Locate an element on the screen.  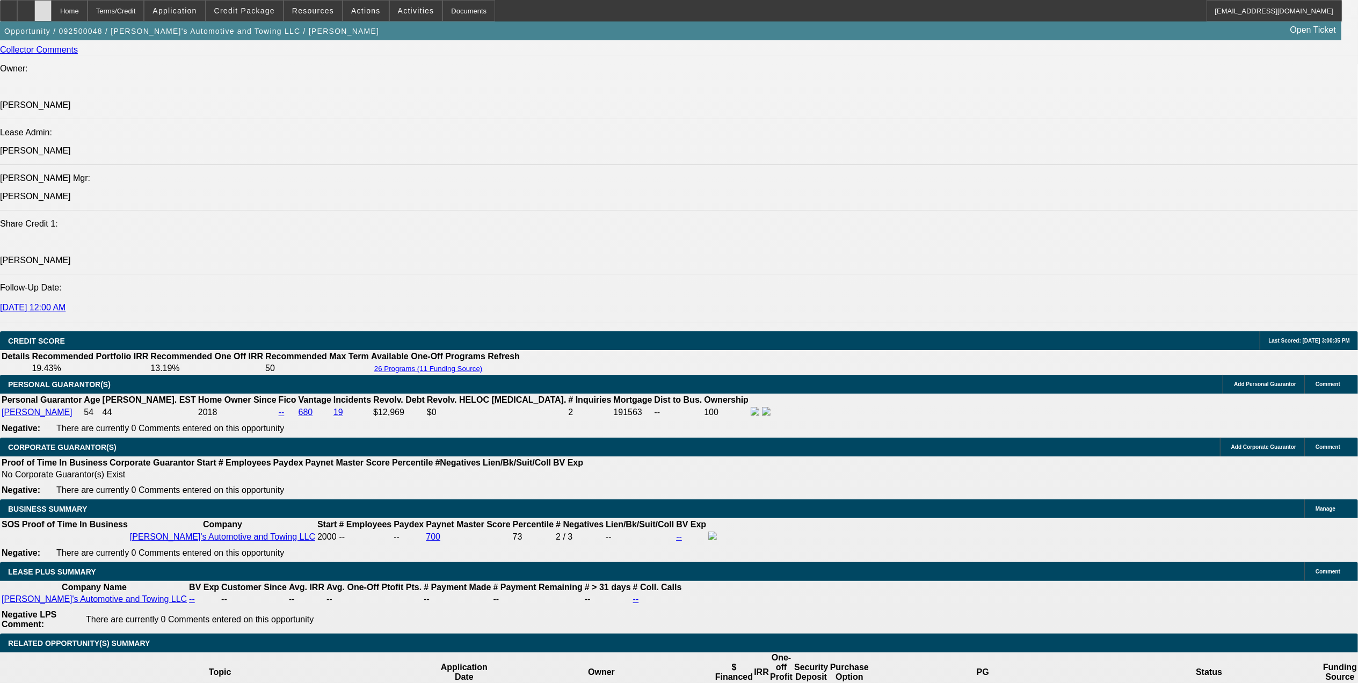
td: 54 is located at coordinates (92, 412).